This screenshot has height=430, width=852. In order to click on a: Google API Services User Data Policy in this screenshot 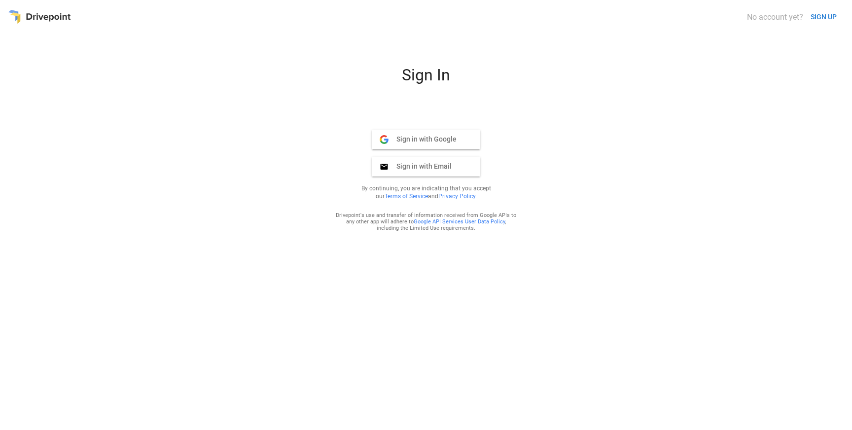, I will do `click(459, 221)`.